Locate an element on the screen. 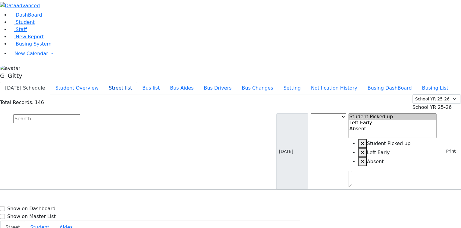 The height and width of the screenshot is (228, 461). button: Bus Aides is located at coordinates (182, 88).